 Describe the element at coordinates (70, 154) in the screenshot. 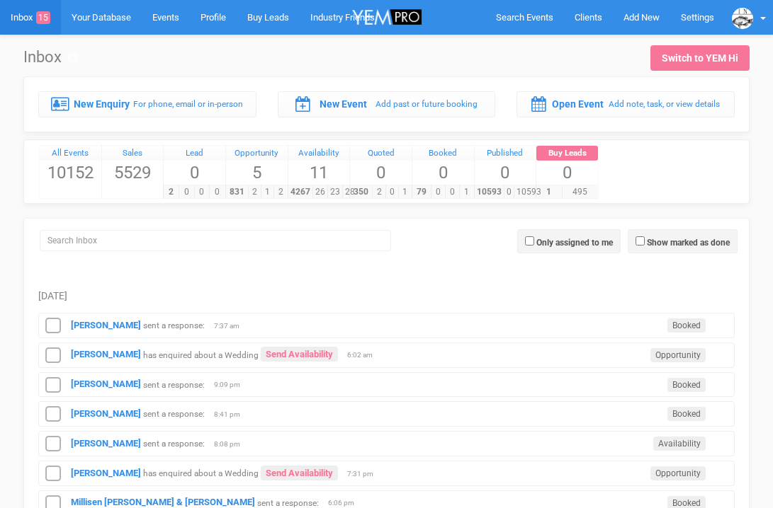

I see `div: All Events` at that location.